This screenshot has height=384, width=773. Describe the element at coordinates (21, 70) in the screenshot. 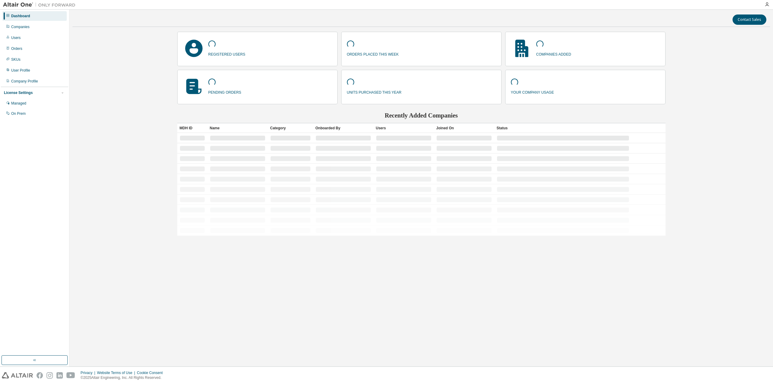

I see `div: User Profile` at that location.